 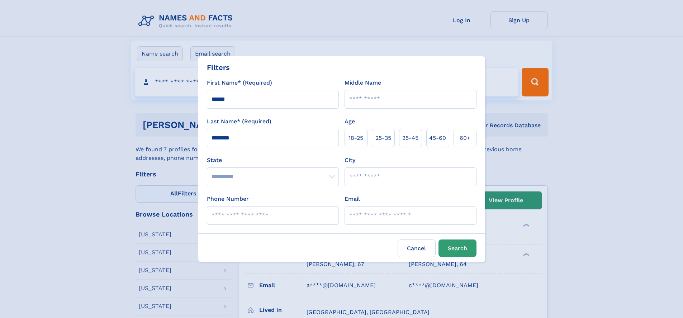 I want to click on label: Last Name* (Required), so click(x=239, y=122).